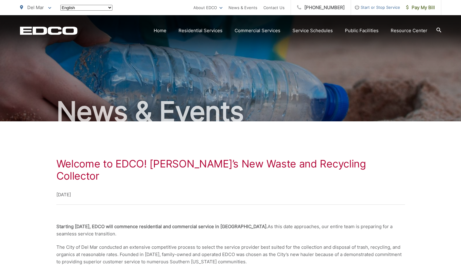  Describe the element at coordinates (160, 31) in the screenshot. I see `a: Home` at that location.